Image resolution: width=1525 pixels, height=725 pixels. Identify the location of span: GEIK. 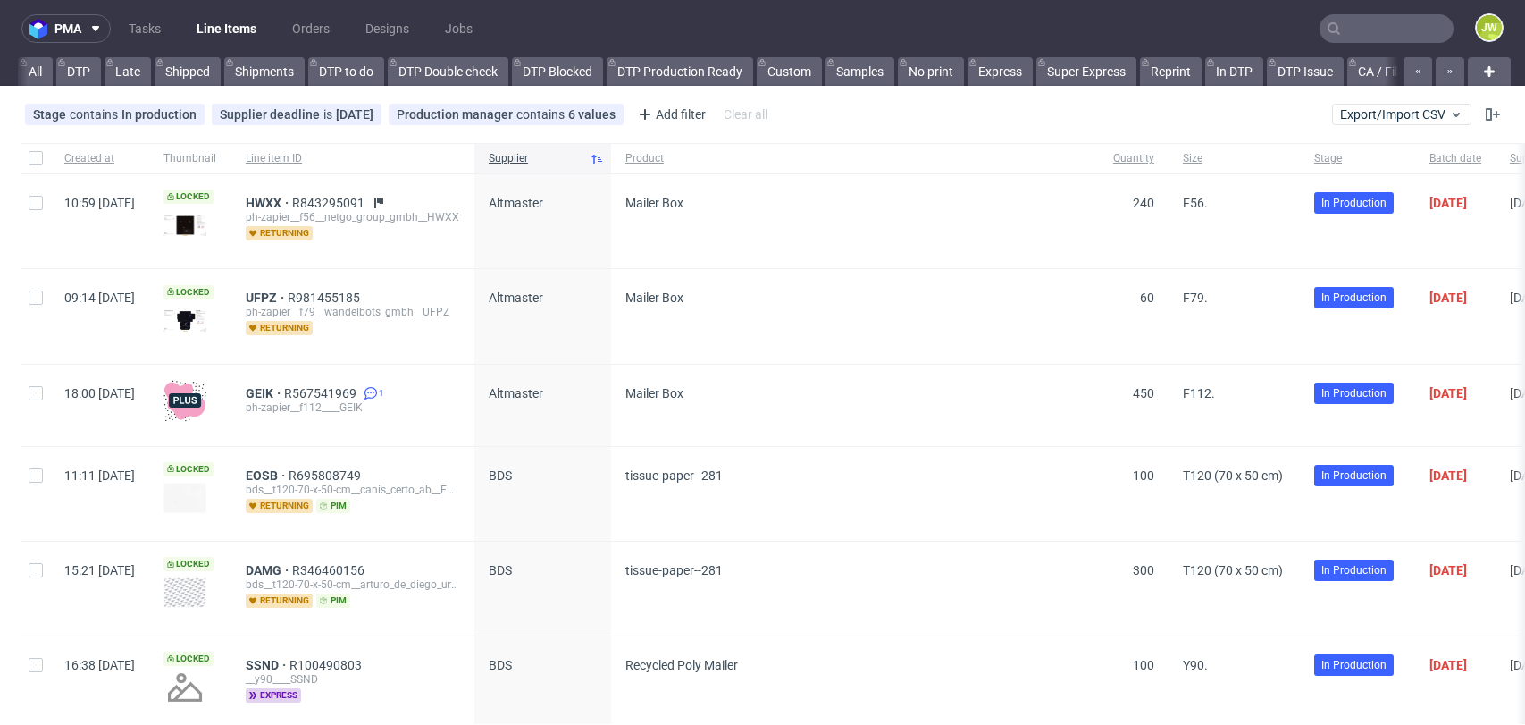
(264, 393).